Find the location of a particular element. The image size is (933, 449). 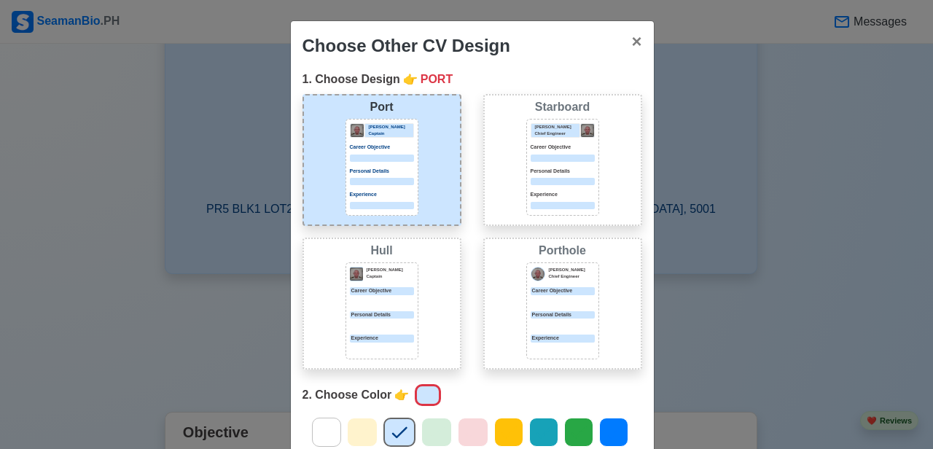

div: Career Objective is located at coordinates (562, 291).